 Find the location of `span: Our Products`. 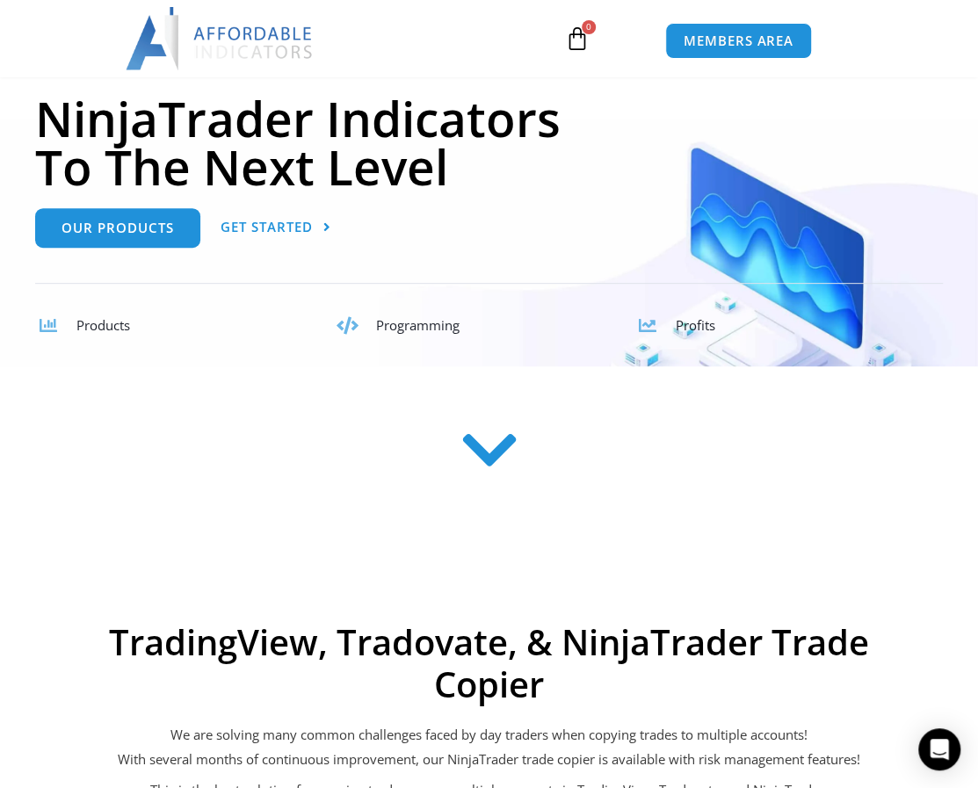

span: Our Products is located at coordinates (118, 228).